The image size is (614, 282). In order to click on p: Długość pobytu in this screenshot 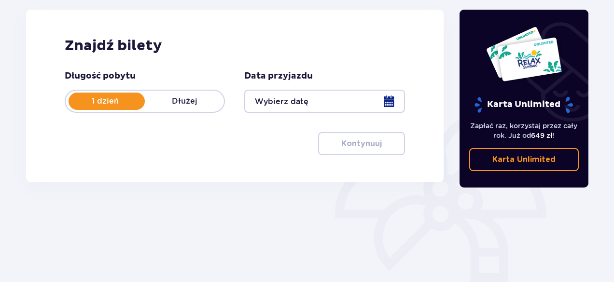, I will do `click(100, 76)`.